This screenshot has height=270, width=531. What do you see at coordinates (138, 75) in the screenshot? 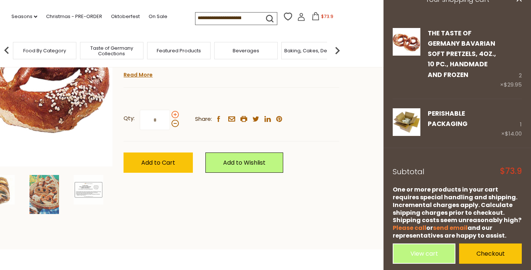
I see `a: Read More` at bounding box center [138, 75].